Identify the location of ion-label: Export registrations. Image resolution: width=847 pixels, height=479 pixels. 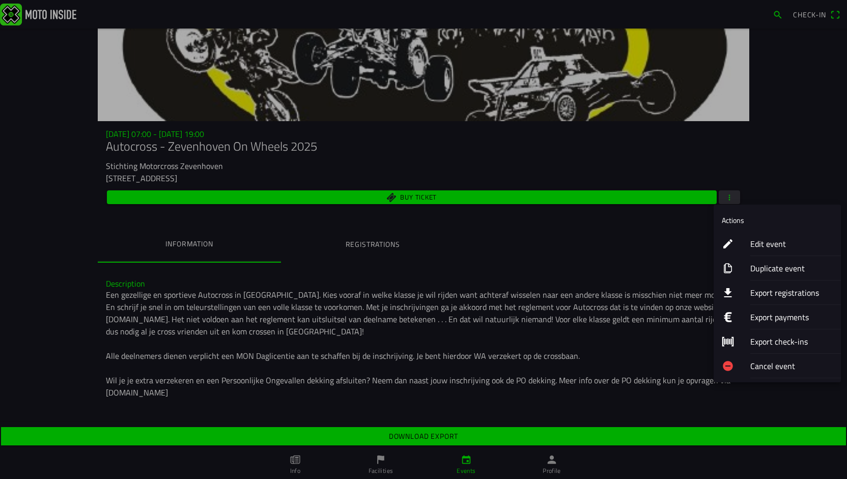
(791, 293).